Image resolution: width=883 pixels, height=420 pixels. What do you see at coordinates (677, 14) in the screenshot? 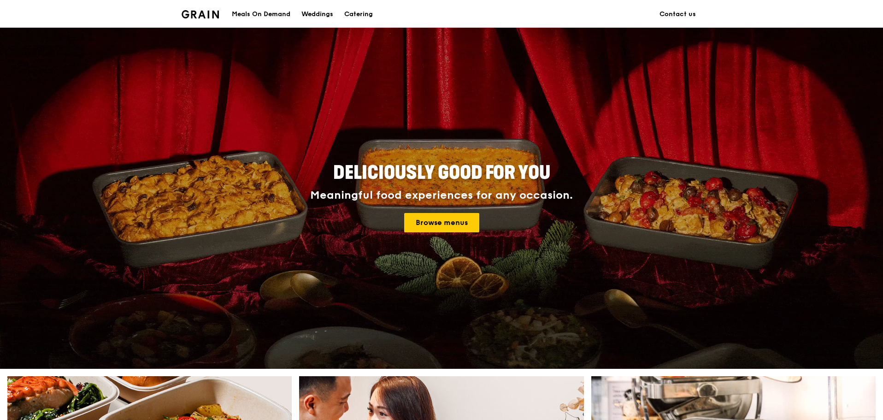
I see `a: Contact us` at bounding box center [677, 14].